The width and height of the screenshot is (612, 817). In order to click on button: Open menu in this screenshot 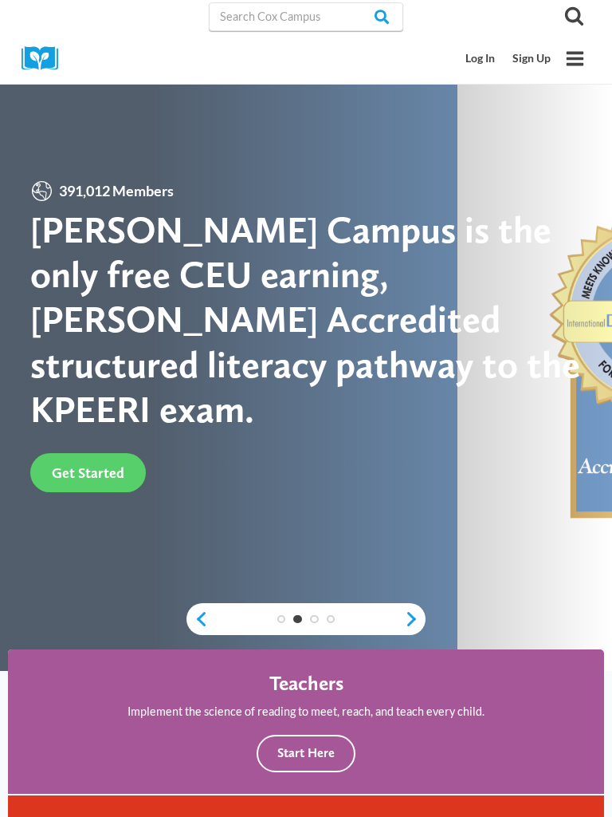, I will do `click(575, 58)`.